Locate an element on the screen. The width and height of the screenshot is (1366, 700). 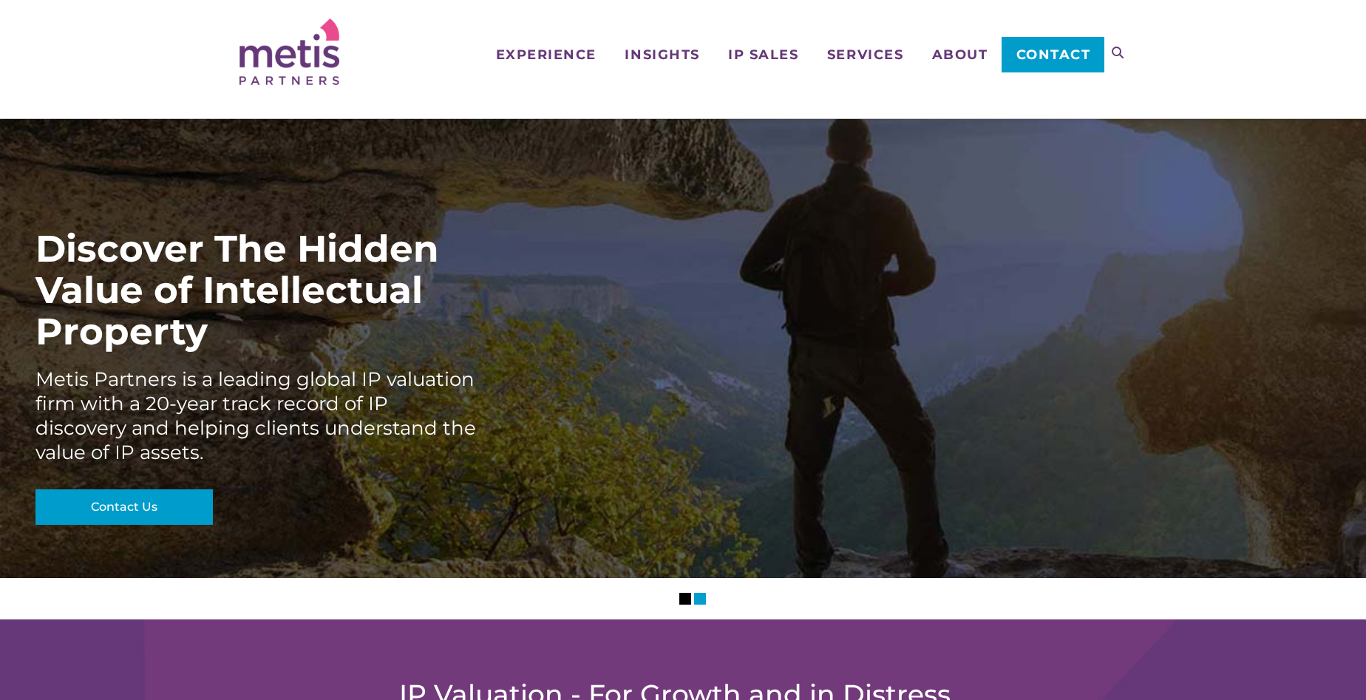
span: IP Sales is located at coordinates (763, 55).